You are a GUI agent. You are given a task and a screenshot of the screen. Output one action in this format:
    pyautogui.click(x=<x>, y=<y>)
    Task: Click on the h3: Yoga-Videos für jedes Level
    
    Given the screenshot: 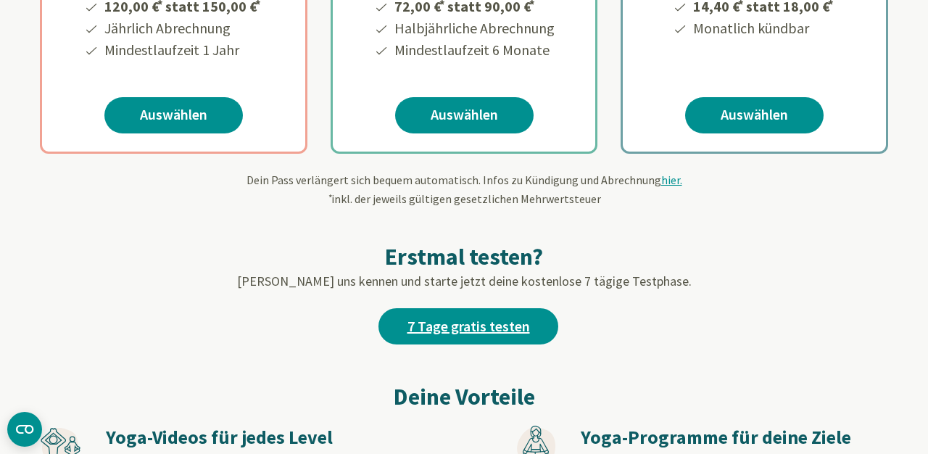 What is the action you would take?
    pyautogui.click(x=259, y=437)
    